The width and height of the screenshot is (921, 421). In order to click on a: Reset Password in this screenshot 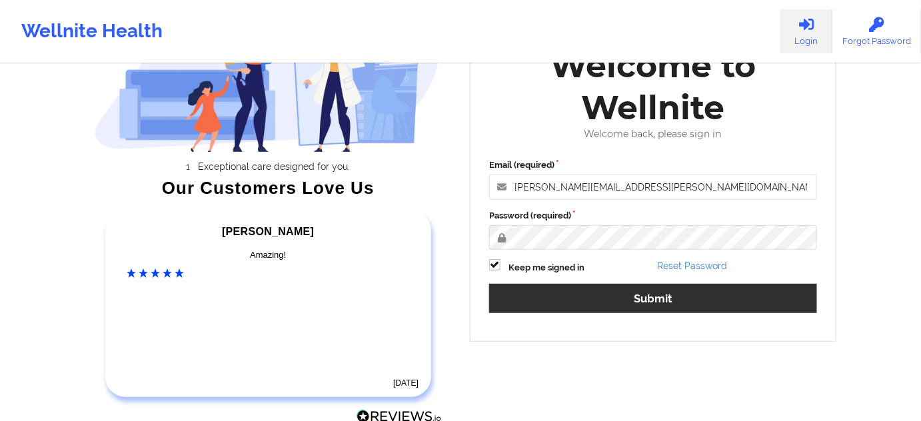, I will do `click(693, 266)`.